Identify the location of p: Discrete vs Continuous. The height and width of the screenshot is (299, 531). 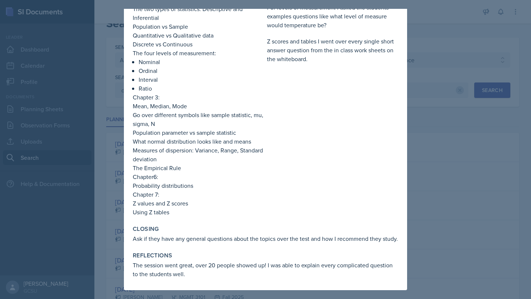
(198, 44).